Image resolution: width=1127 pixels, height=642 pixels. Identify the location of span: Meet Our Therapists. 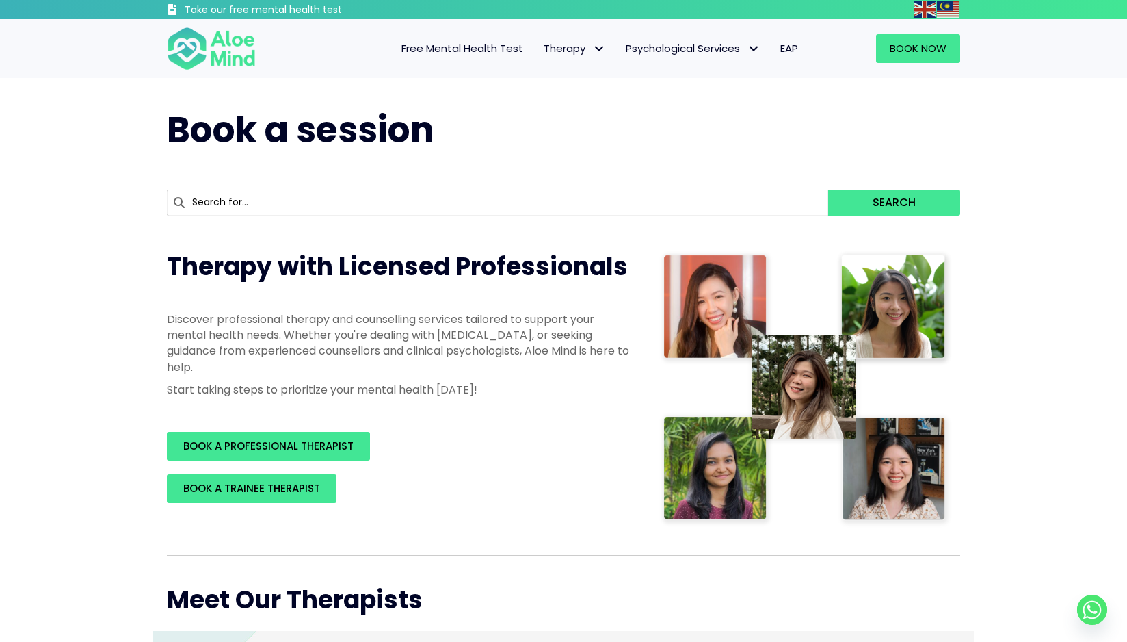
(295, 599).